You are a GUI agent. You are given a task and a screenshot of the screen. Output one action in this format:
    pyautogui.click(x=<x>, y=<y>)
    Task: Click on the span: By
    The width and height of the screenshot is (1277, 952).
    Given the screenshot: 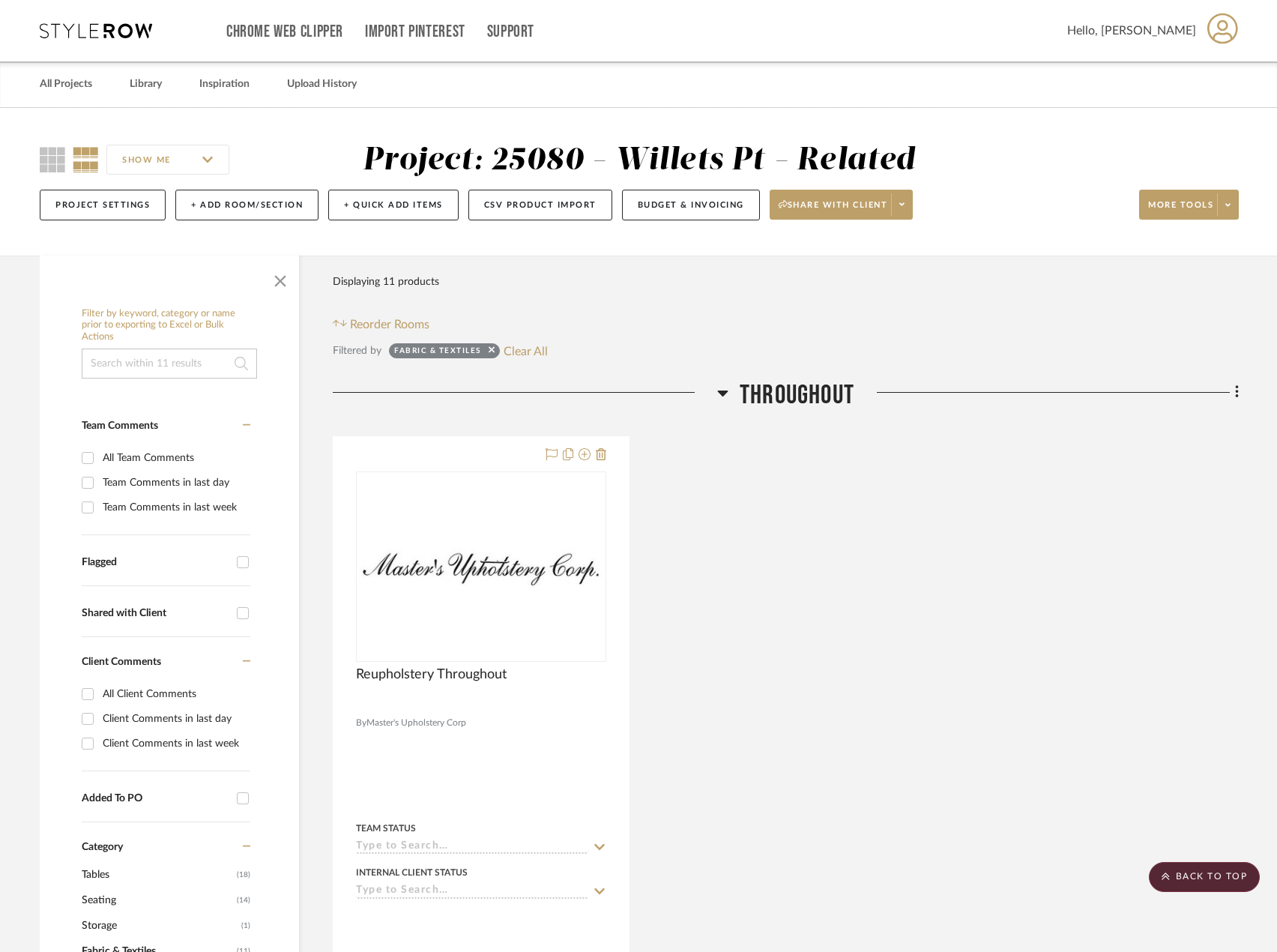 What is the action you would take?
    pyautogui.click(x=361, y=722)
    